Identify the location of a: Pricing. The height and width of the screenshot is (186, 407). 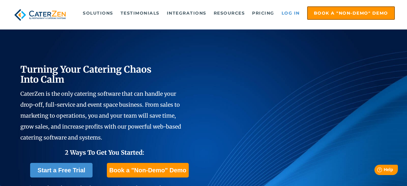
(263, 13).